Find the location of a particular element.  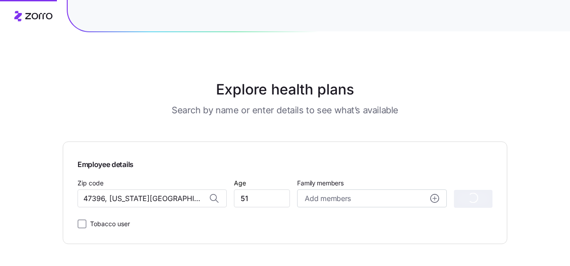

span: Employee details is located at coordinates (285, 163).